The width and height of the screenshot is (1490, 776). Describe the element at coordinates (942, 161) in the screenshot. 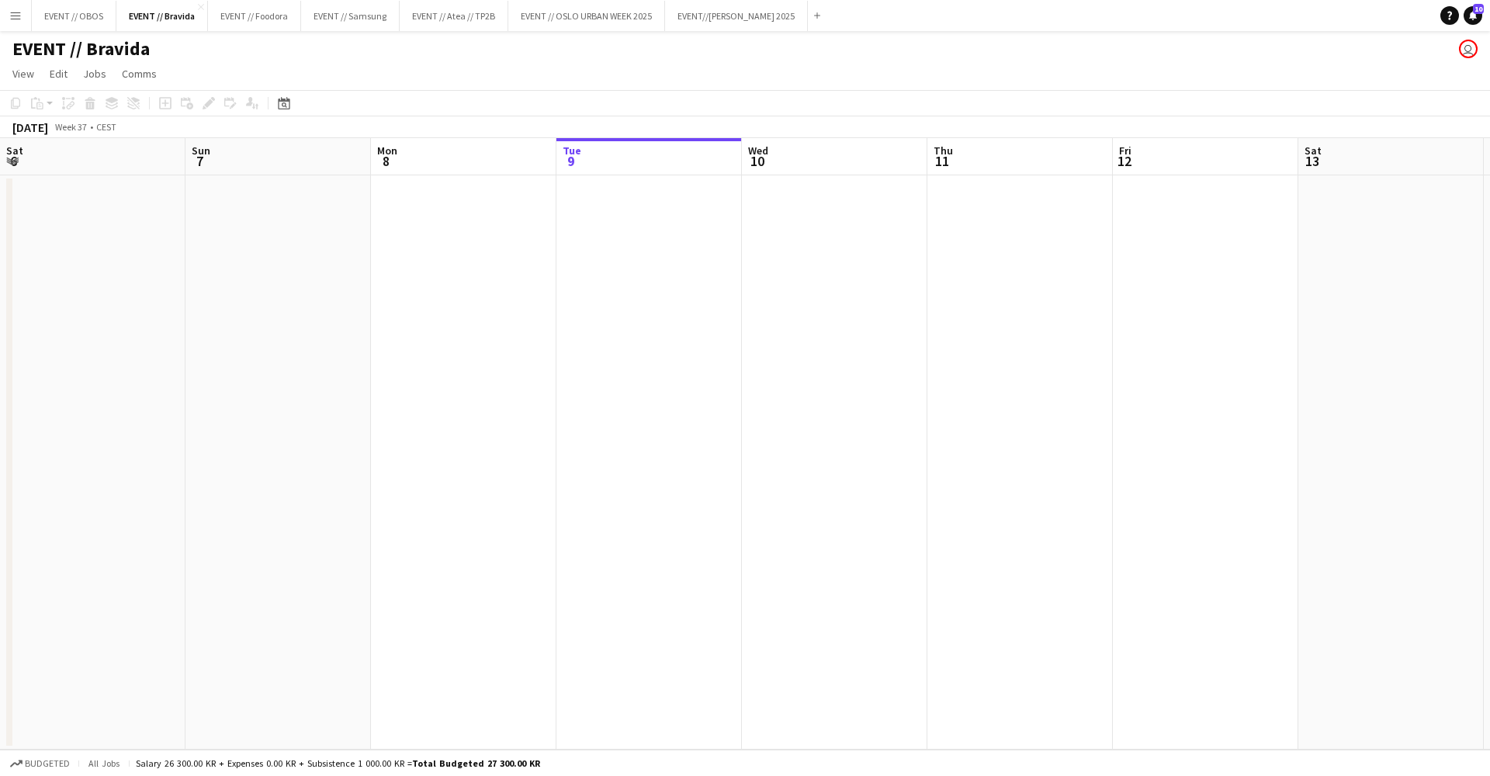

I see `span: 11` at that location.